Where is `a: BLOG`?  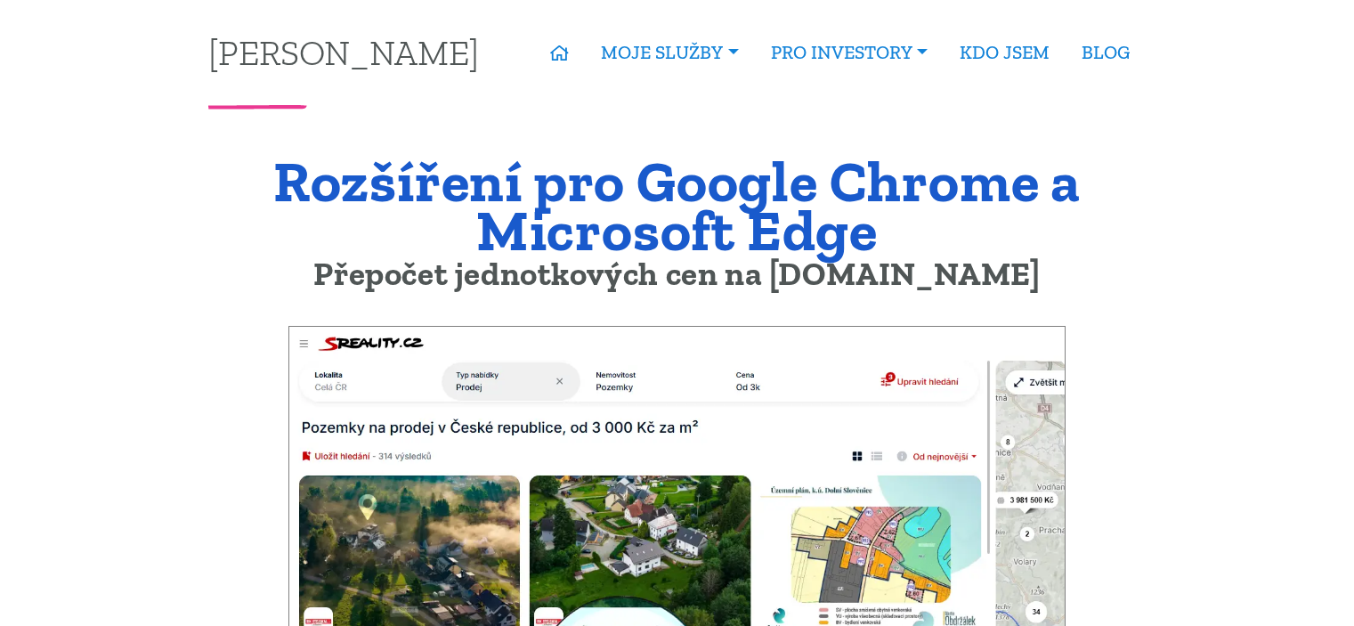
a: BLOG is located at coordinates (1106, 53).